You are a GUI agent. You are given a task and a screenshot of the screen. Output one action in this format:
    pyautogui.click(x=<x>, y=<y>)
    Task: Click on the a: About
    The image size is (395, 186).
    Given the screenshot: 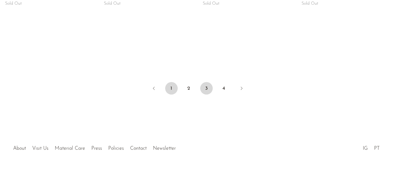 What is the action you would take?
    pyautogui.click(x=19, y=148)
    